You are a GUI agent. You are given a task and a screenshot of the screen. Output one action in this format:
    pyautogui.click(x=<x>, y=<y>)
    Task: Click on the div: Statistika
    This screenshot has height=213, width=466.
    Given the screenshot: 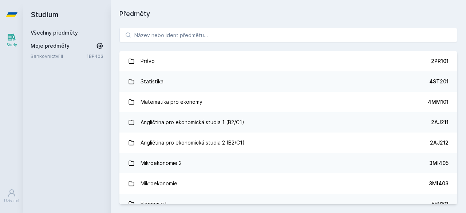 What is the action you would take?
    pyautogui.click(x=152, y=82)
    